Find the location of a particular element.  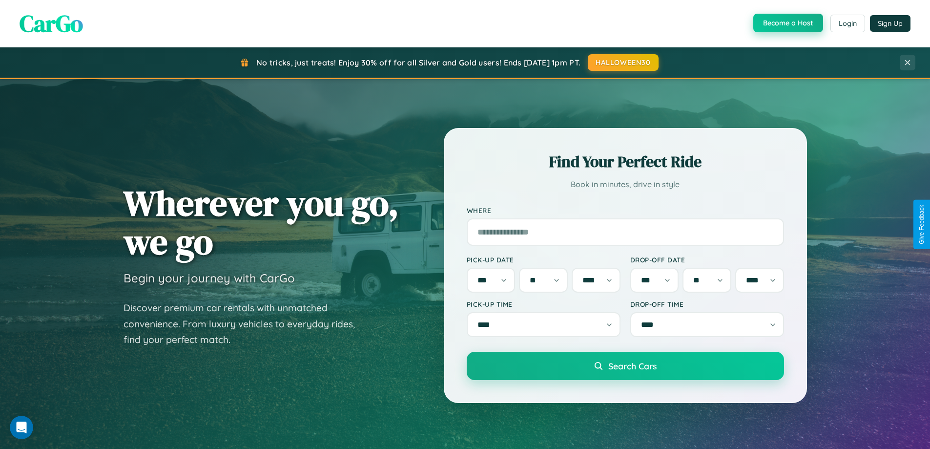

button: HALLOWEEN30 is located at coordinates (623, 63).